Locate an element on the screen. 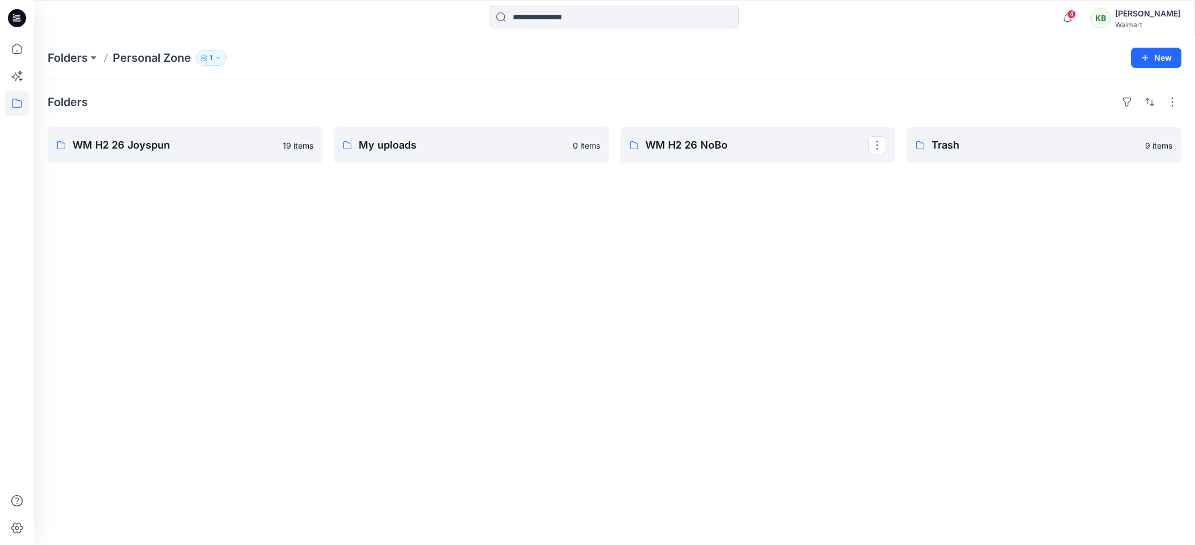 This screenshot has width=1195, height=545. a: Trash9 items is located at coordinates (1044, 145).